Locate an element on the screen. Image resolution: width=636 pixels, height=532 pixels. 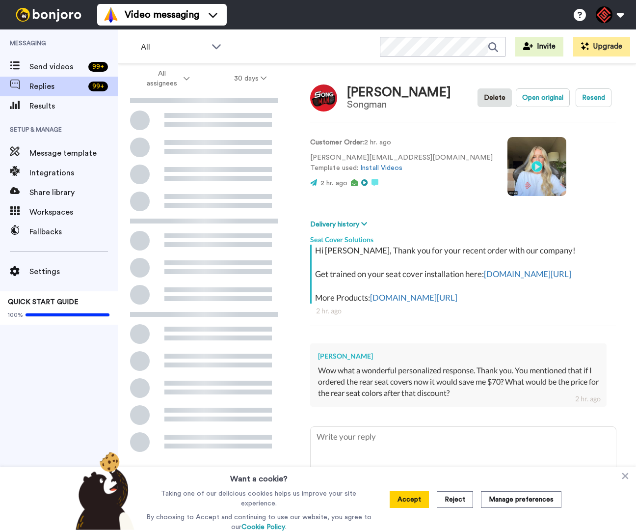
span: Integrations is located at coordinates (74, 173).